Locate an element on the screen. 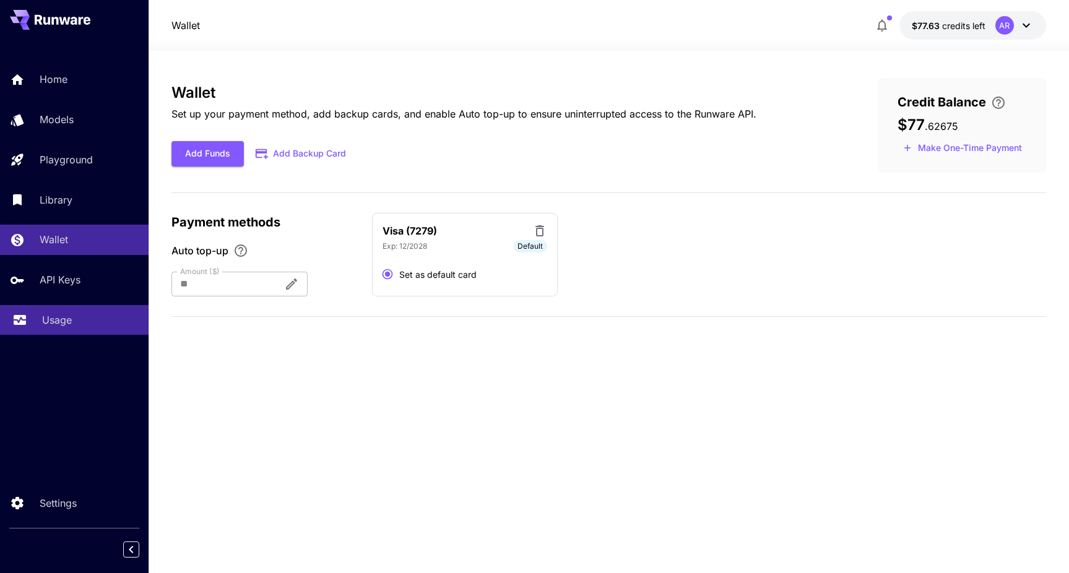  span: $77 is located at coordinates (911, 124).